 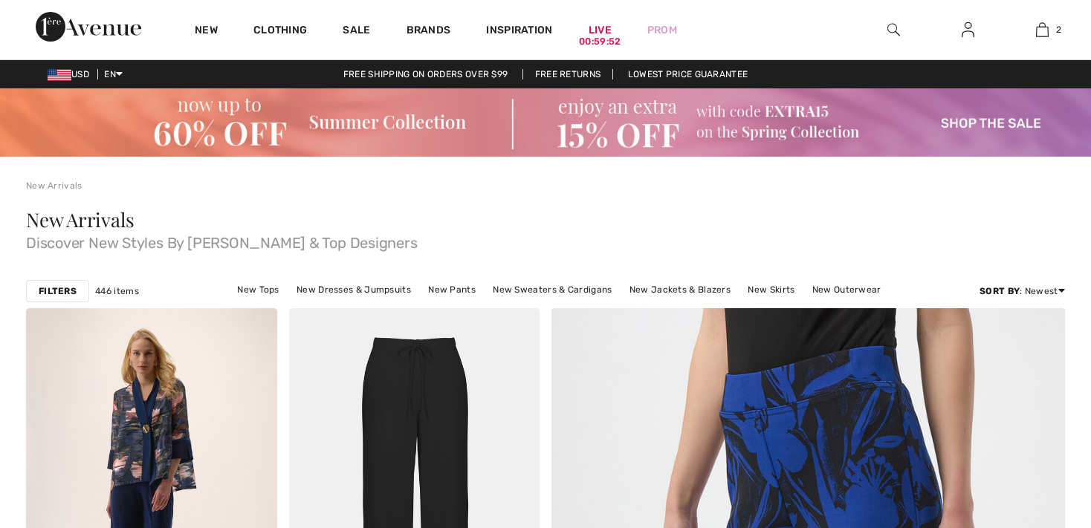 I want to click on a: New Skirts, so click(x=771, y=290).